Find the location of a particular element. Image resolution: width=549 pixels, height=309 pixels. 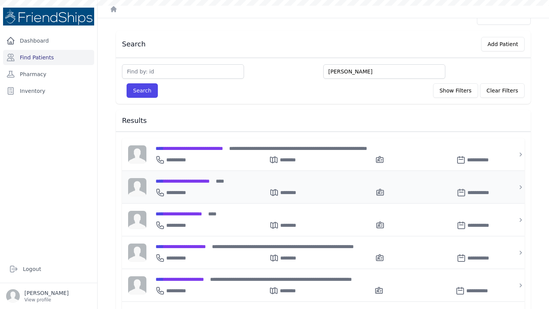

a: Inventory is located at coordinates (48, 91).